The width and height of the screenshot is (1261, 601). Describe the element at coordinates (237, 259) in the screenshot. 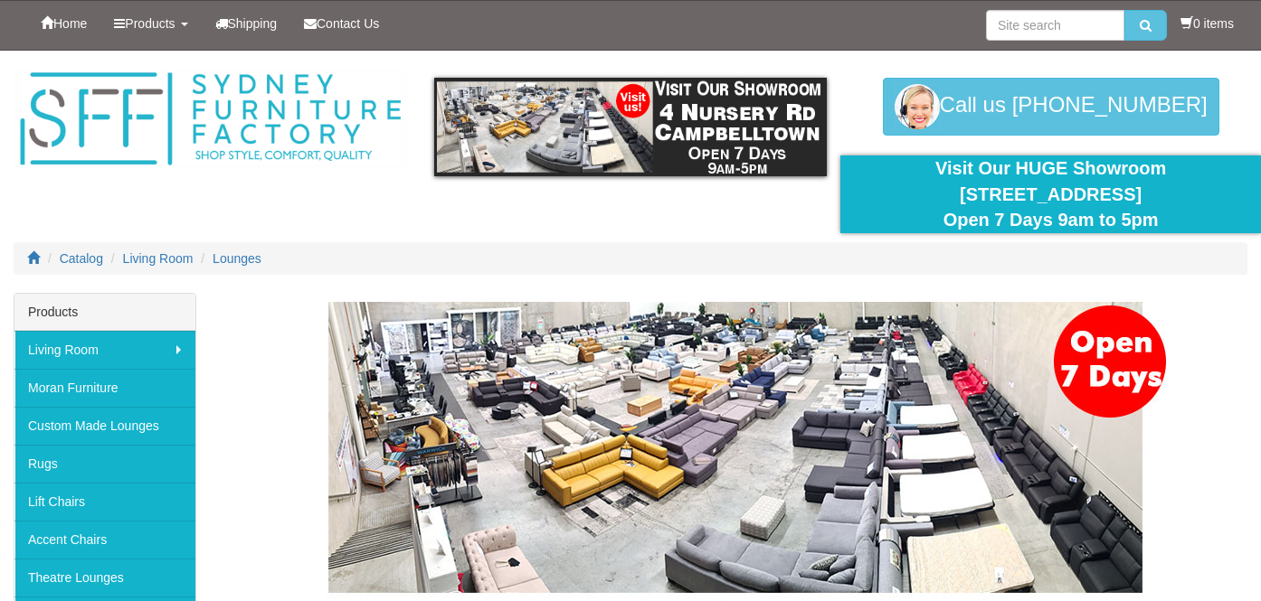

I see `span: Lounges` at that location.